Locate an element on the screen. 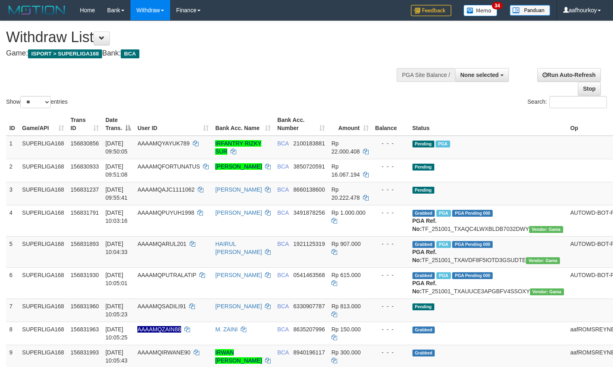 Image resolution: width=613 pixels, height=367 pixels. td: 3 is located at coordinates (13, 193).